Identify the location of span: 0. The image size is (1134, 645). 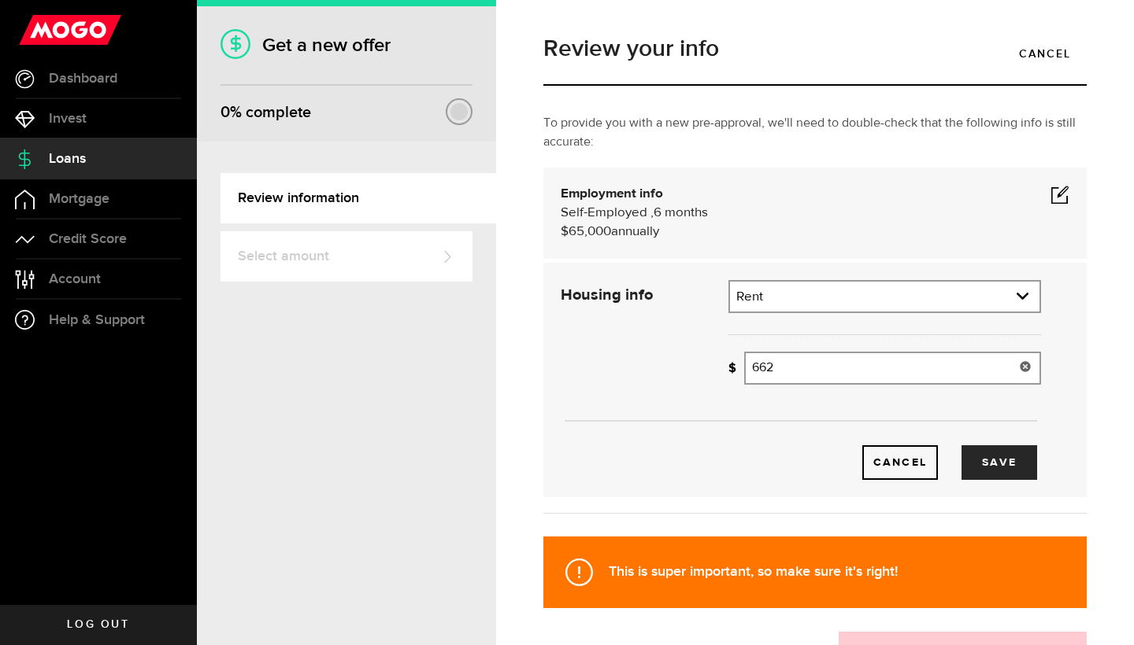
(225, 113).